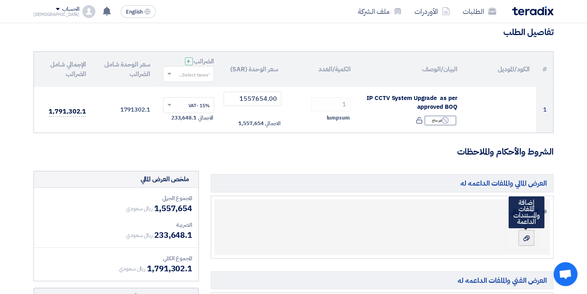  What do you see at coordinates (116, 258) in the screenshot?
I see `div: المجموع الكلي` at bounding box center [116, 258].